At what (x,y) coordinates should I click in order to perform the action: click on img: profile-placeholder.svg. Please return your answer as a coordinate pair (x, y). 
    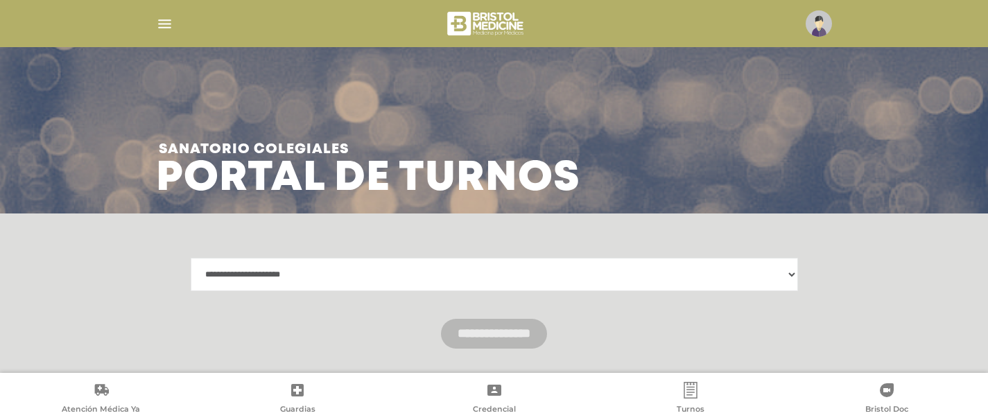
    Looking at the image, I should click on (819, 24).